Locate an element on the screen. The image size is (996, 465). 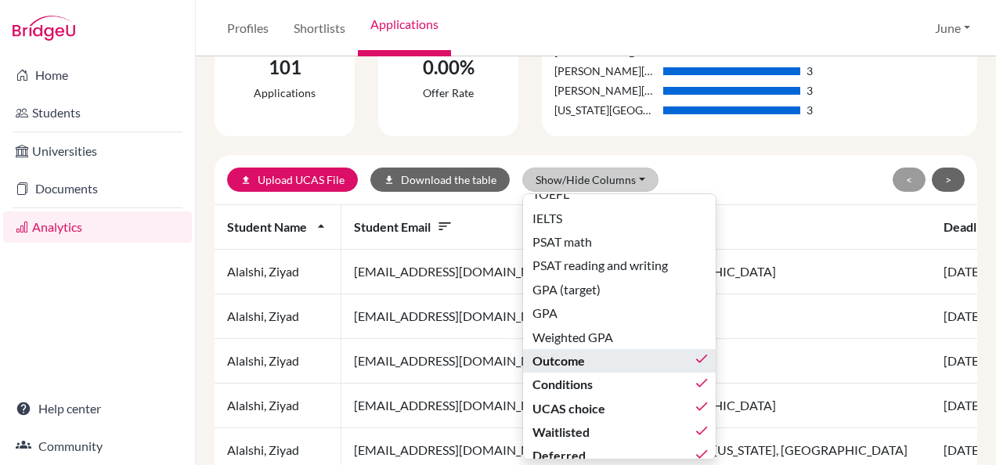
i: upload is located at coordinates (246, 180).